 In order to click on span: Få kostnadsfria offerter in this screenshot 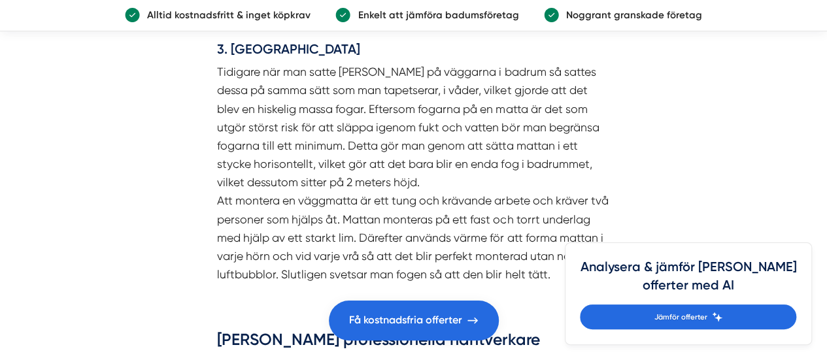, I will do `click(405, 320)`.